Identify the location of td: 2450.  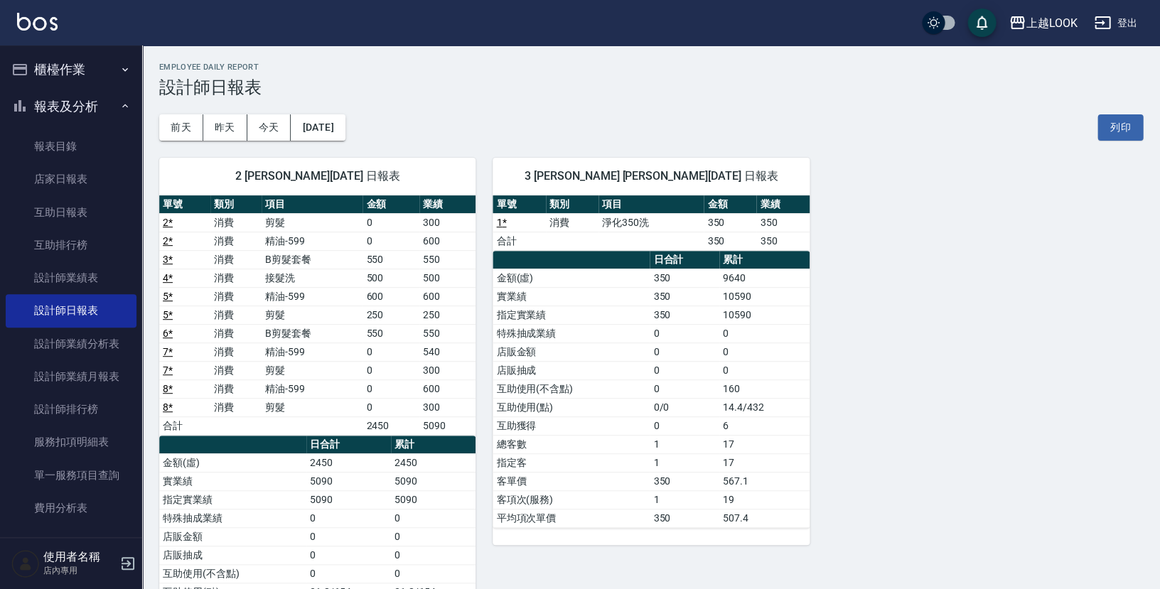
(391, 426).